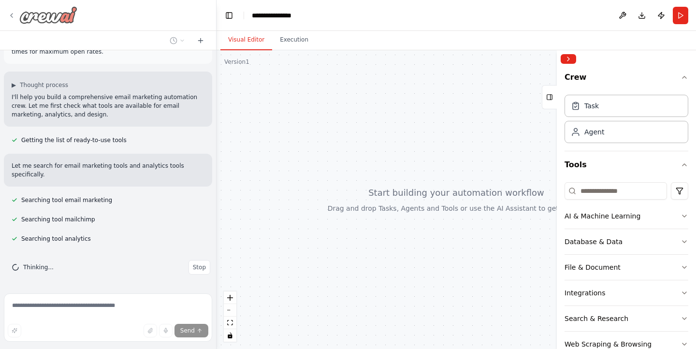  Describe the element at coordinates (199, 267) in the screenshot. I see `button: Stop` at that location.